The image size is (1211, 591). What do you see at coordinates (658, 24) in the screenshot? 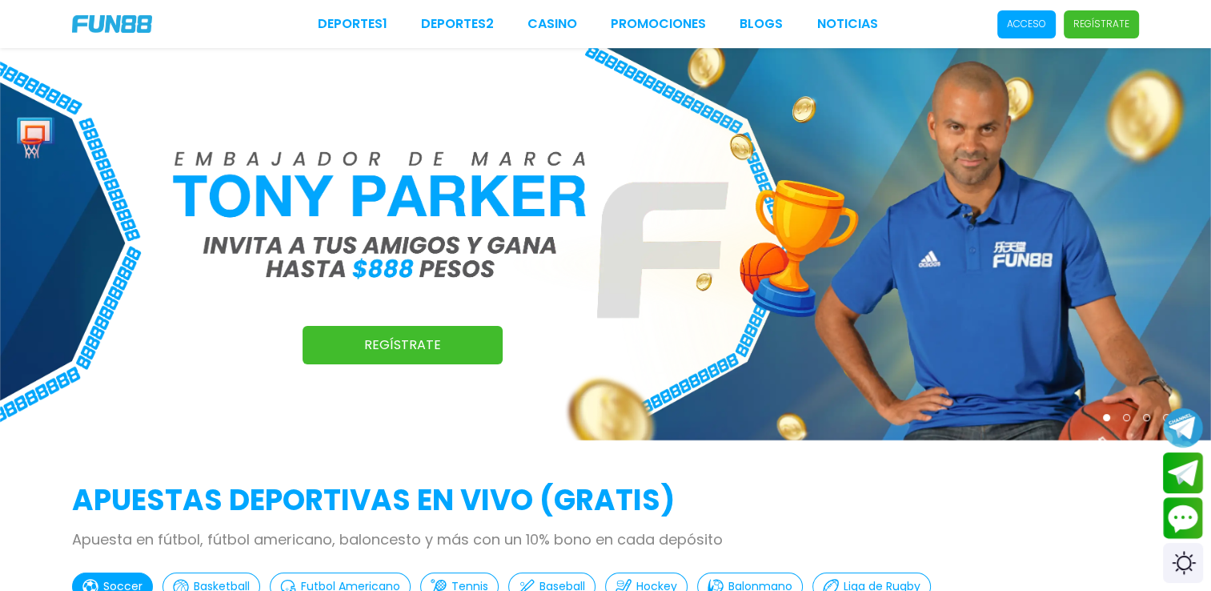
I see `a: Promociones` at bounding box center [658, 24].